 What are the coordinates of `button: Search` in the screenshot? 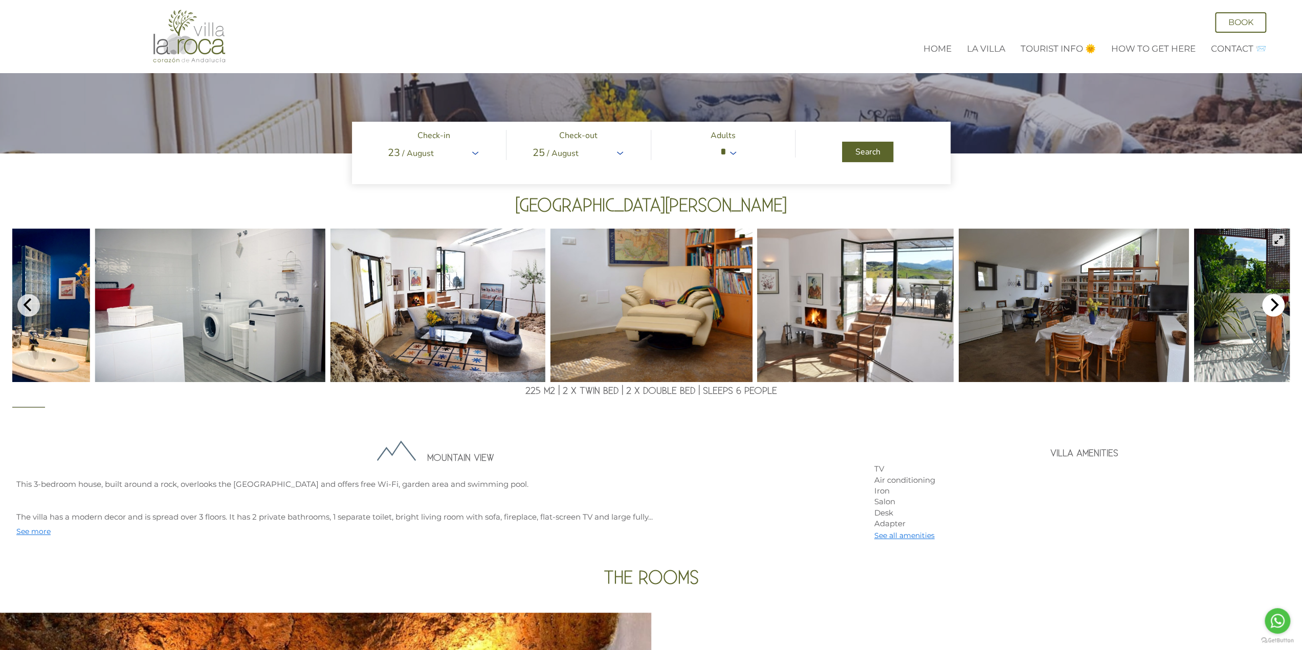 It's located at (868, 152).